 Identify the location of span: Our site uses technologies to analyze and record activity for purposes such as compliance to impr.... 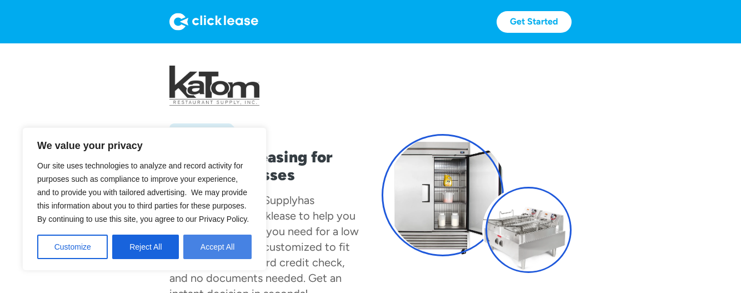
(143, 192).